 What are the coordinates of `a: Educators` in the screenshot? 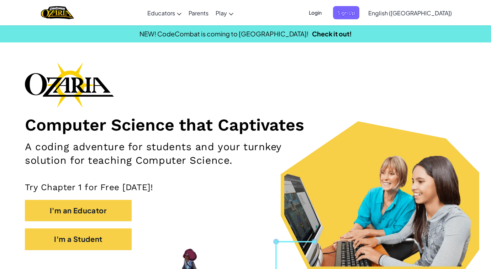 It's located at (165, 13).